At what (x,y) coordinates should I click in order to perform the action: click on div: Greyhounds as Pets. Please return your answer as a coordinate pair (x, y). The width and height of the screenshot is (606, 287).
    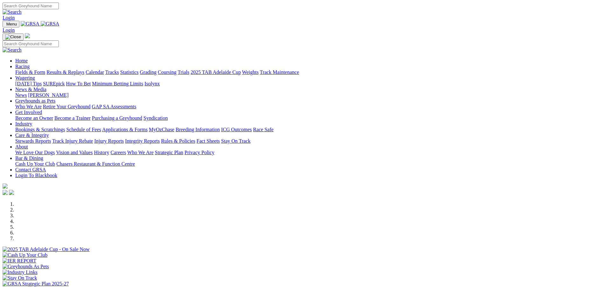
    Looking at the image, I should click on (309, 107).